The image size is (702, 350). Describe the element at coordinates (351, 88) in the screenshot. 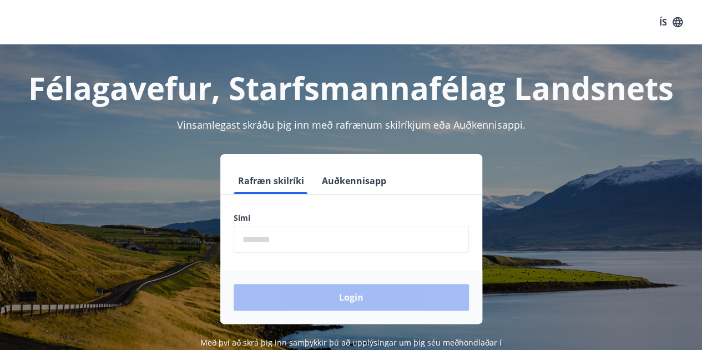

I see `h1: Félagavefur, Starfsmannafélag Landsnets` at that location.